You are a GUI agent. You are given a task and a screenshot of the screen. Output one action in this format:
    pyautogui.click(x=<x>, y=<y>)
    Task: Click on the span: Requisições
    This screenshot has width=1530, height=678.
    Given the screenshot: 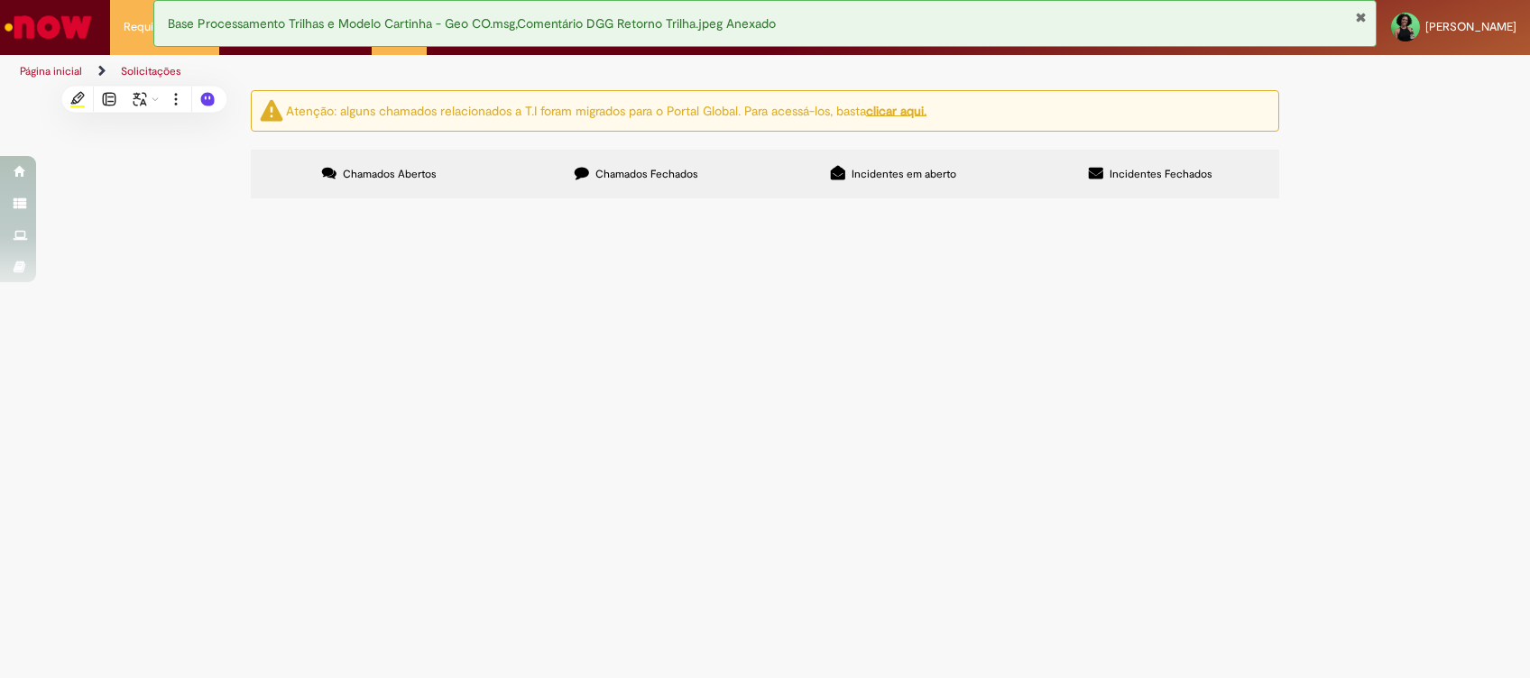 What is the action you would take?
    pyautogui.click(x=155, y=27)
    